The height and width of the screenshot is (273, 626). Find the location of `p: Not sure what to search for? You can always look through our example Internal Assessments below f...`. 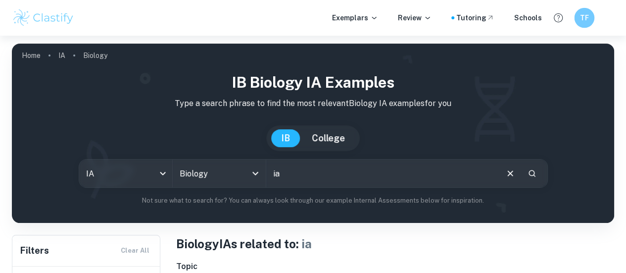

p: Not sure what to search for? You can always look through our example Internal Assessments below f... is located at coordinates (313, 201).